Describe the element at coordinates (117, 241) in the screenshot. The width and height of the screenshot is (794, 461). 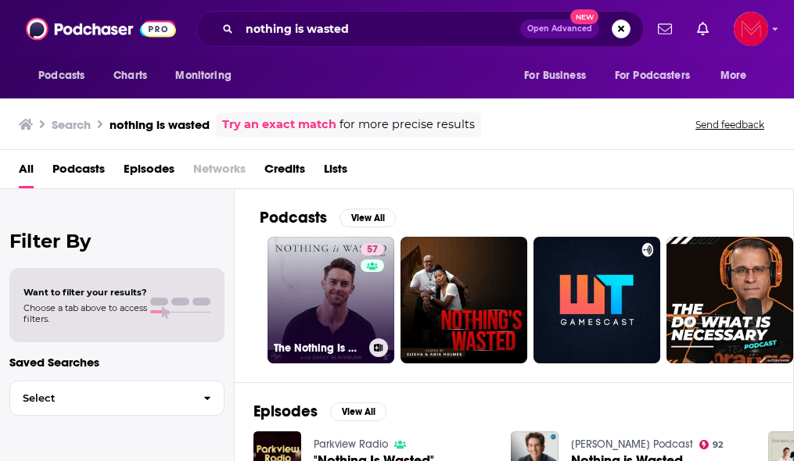
I see `h2: Filter By` at that location.